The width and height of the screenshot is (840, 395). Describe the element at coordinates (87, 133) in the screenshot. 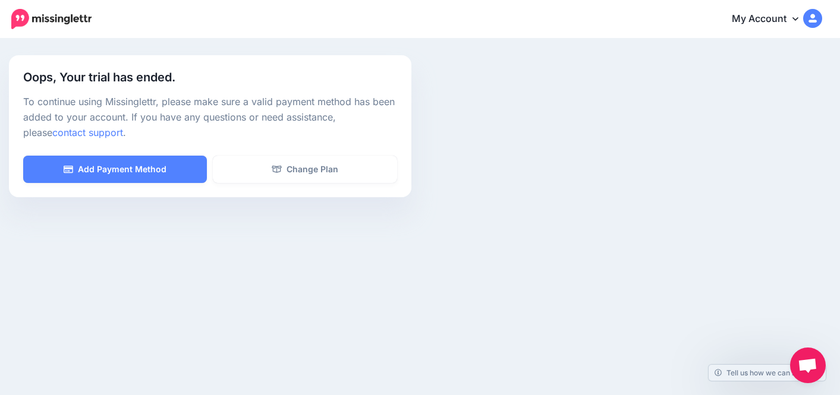

I see `a: contact support` at that location.